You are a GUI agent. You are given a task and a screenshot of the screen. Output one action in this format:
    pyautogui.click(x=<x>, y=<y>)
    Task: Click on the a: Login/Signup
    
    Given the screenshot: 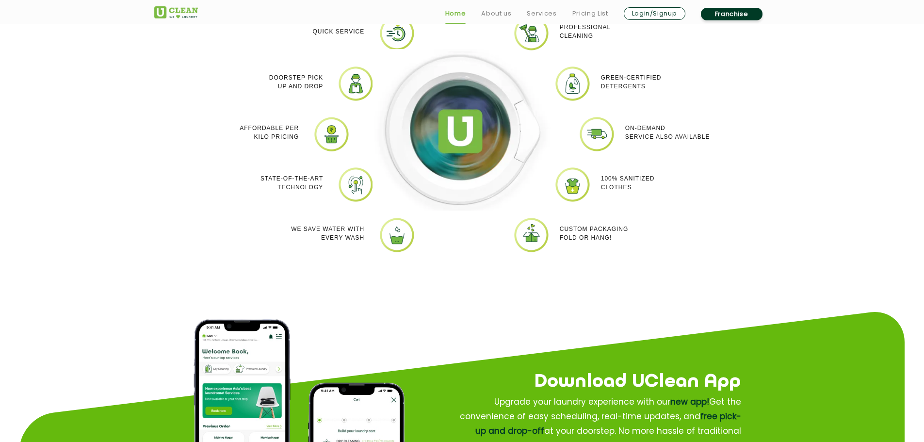 What is the action you would take?
    pyautogui.click(x=654, y=14)
    